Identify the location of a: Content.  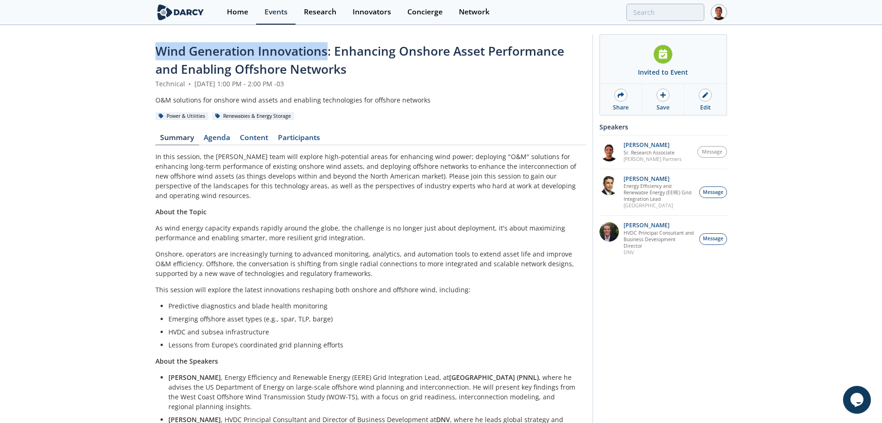
(254, 140).